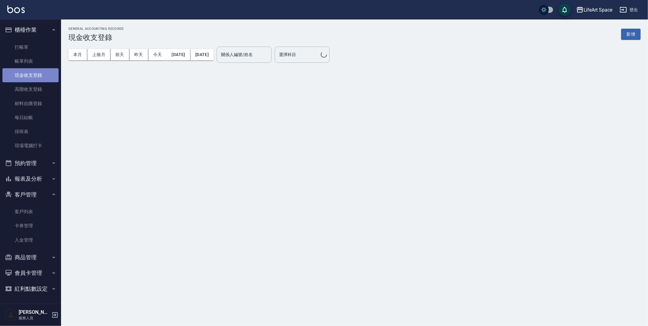 The width and height of the screenshot is (648, 326). Describe the element at coordinates (31, 179) in the screenshot. I see `button: 報表及分析` at that location.